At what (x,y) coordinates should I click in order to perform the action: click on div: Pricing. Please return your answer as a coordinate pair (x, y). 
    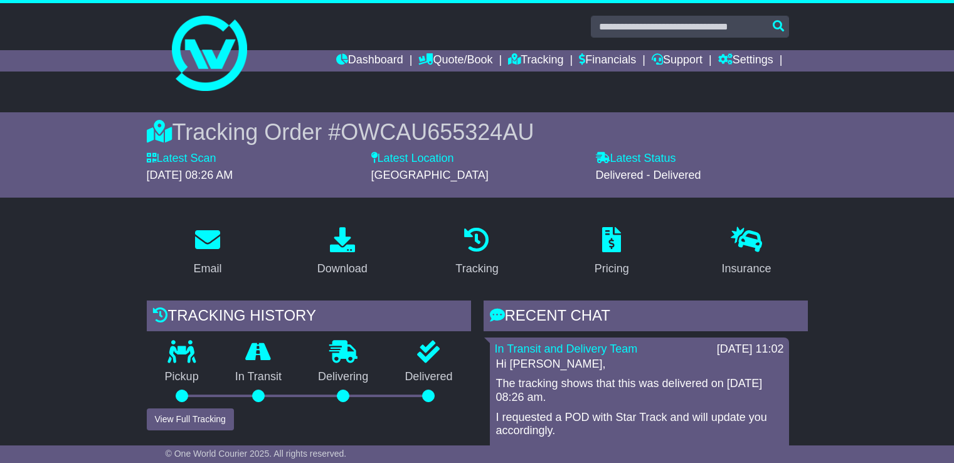
    Looking at the image, I should click on (611, 268).